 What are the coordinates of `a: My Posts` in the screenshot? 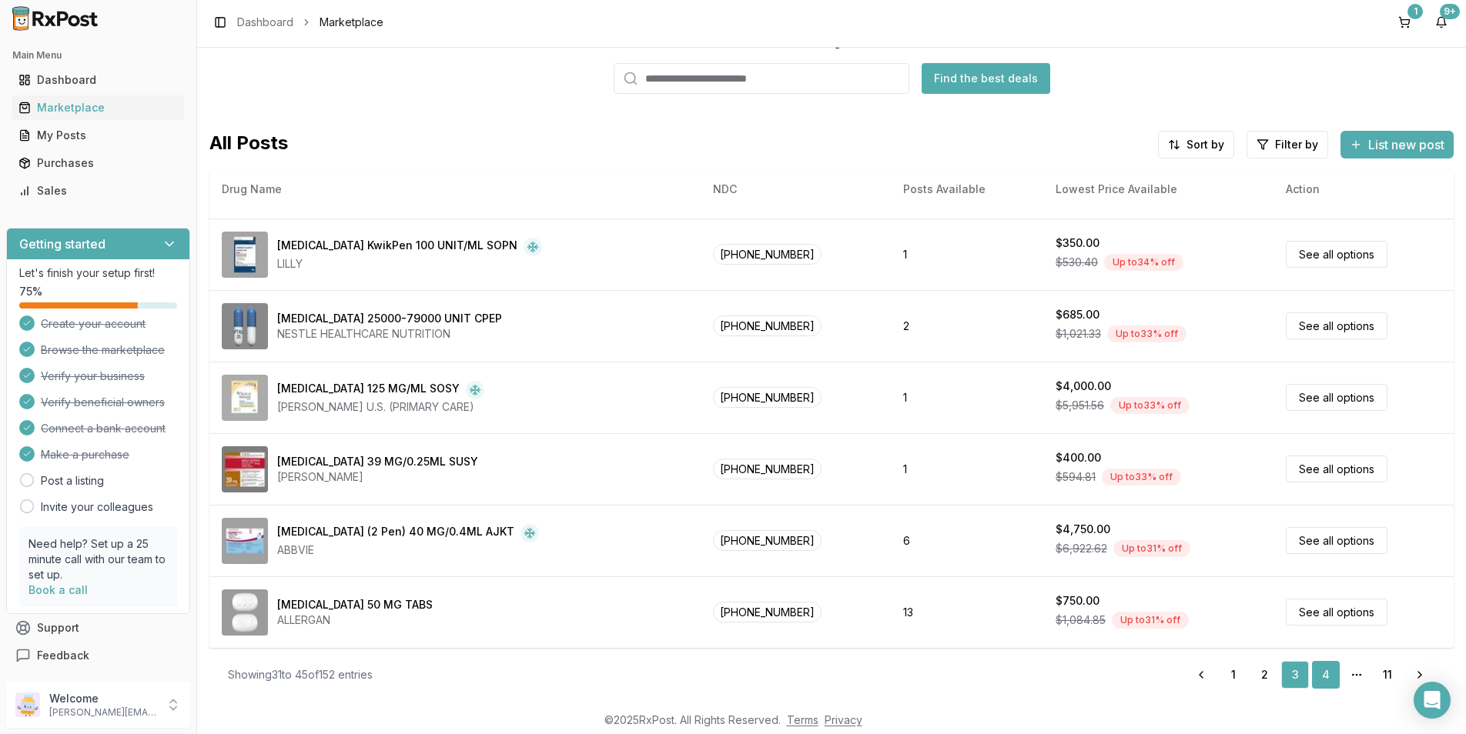 It's located at (98, 135).